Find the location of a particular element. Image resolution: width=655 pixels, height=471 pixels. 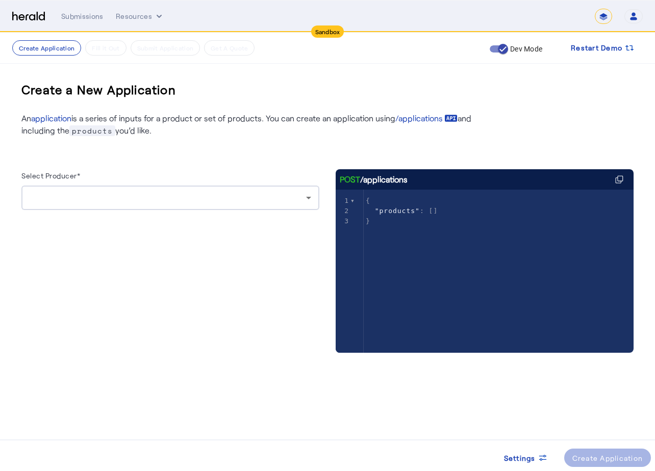

span: Restart Demo is located at coordinates (596, 48).